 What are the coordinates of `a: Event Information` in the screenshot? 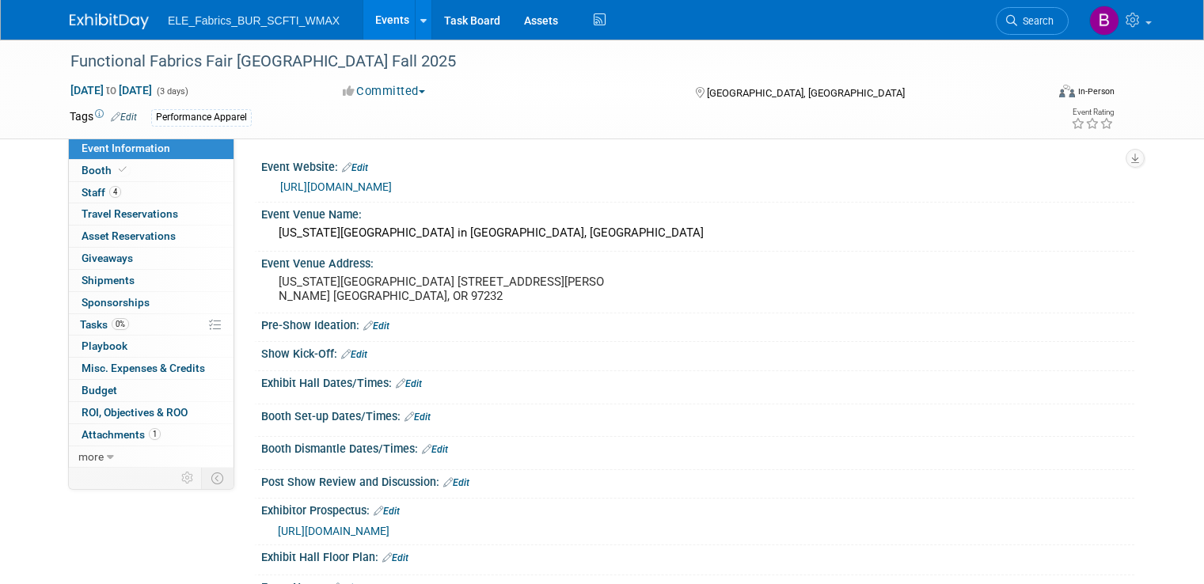 It's located at (151, 148).